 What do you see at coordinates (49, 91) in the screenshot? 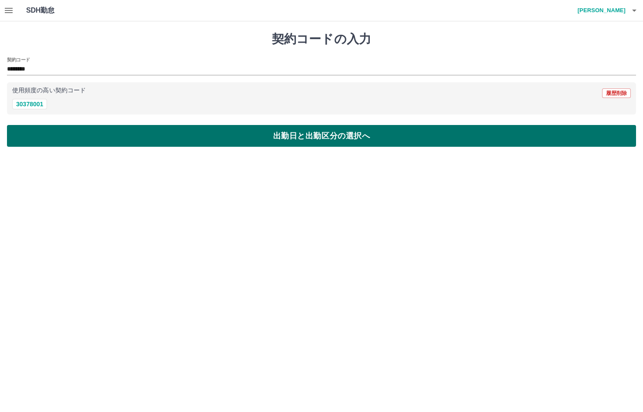
I see `p: 使用頻度の高い契約コード` at bounding box center [49, 91].